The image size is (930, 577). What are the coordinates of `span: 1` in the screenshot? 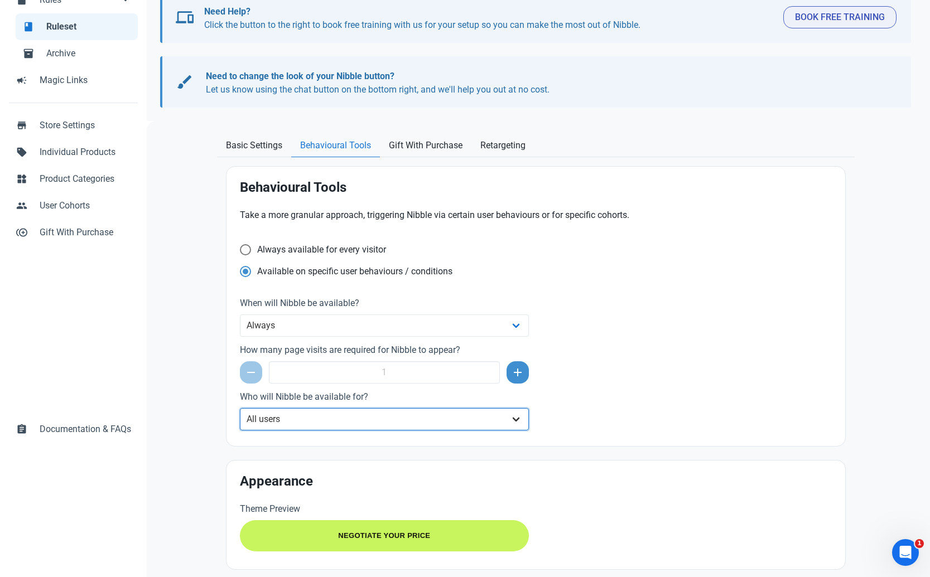 It's located at (919, 544).